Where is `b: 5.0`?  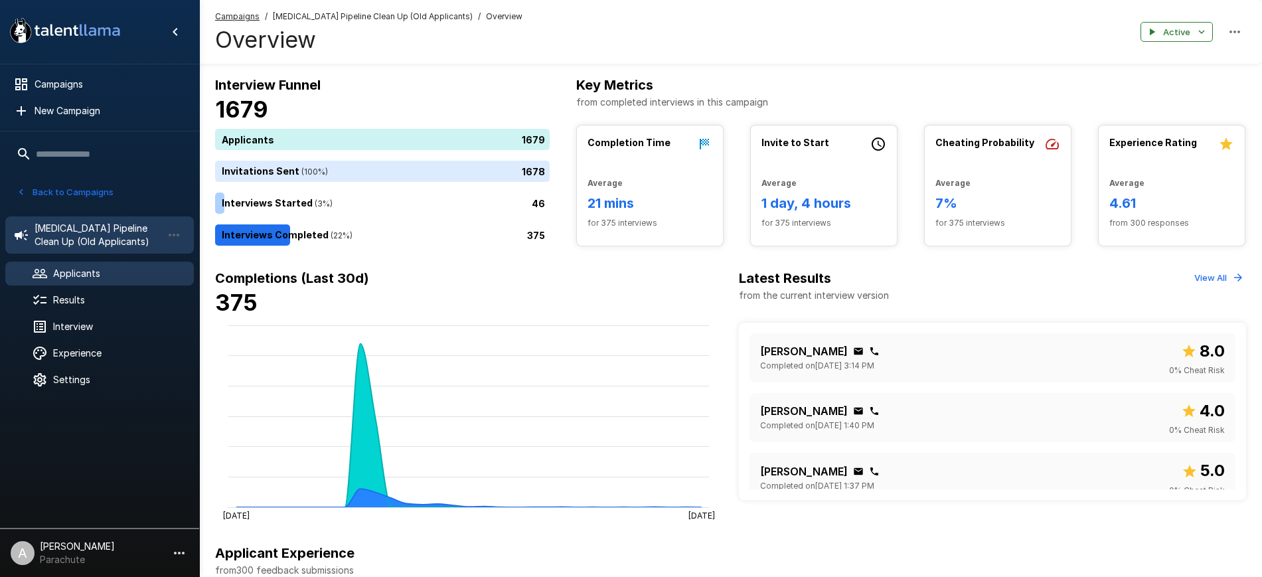
b: 5.0 is located at coordinates (1212, 470).